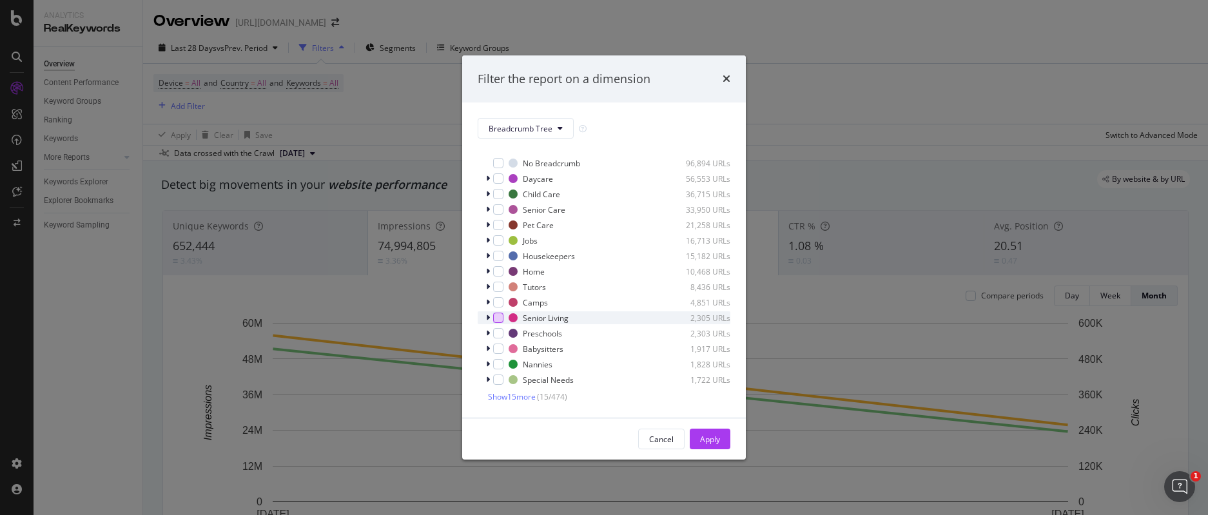 Image resolution: width=1208 pixels, height=515 pixels. What do you see at coordinates (538, 179) in the screenshot?
I see `div: Daycare` at bounding box center [538, 179].